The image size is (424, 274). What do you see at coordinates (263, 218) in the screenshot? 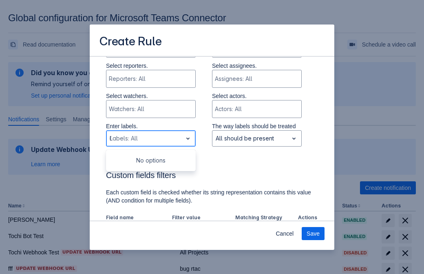
I see `th: Matching Strategy` at bounding box center [263, 218].